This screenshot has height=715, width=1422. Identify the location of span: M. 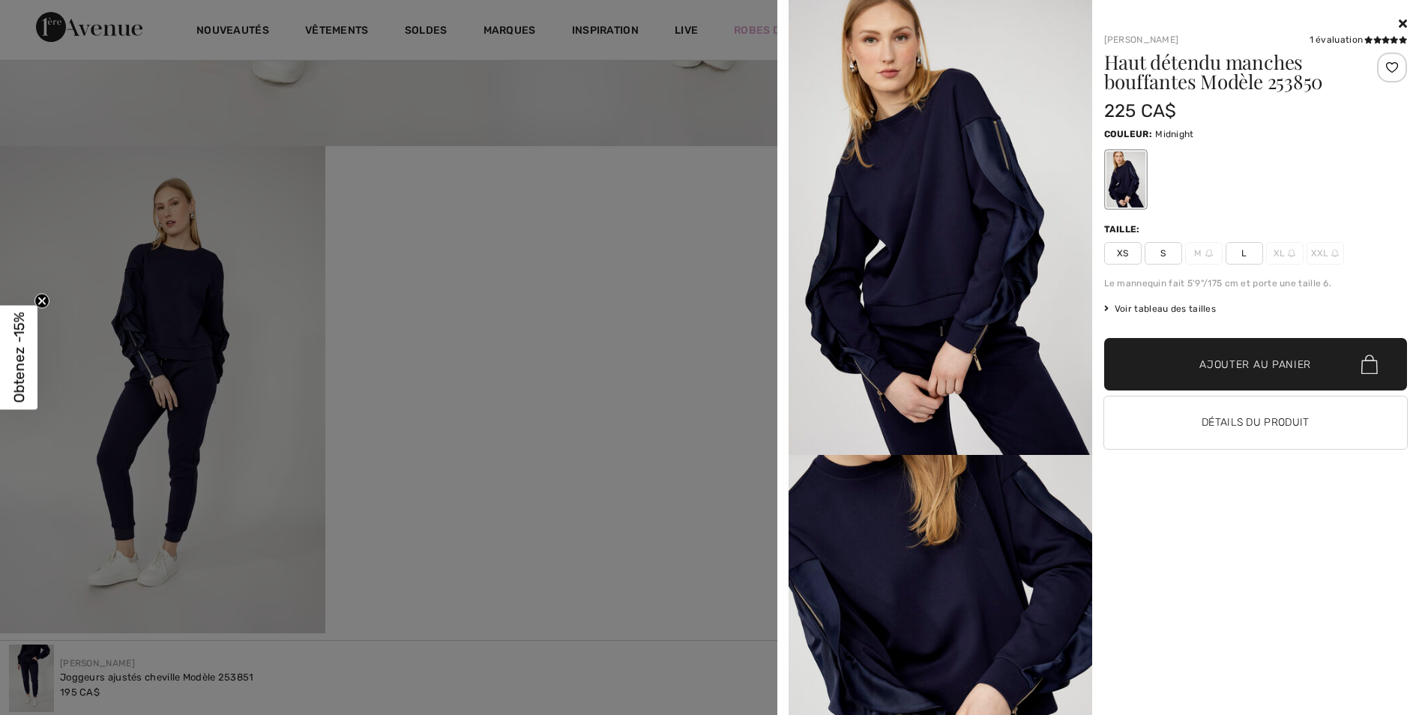
(1204, 253).